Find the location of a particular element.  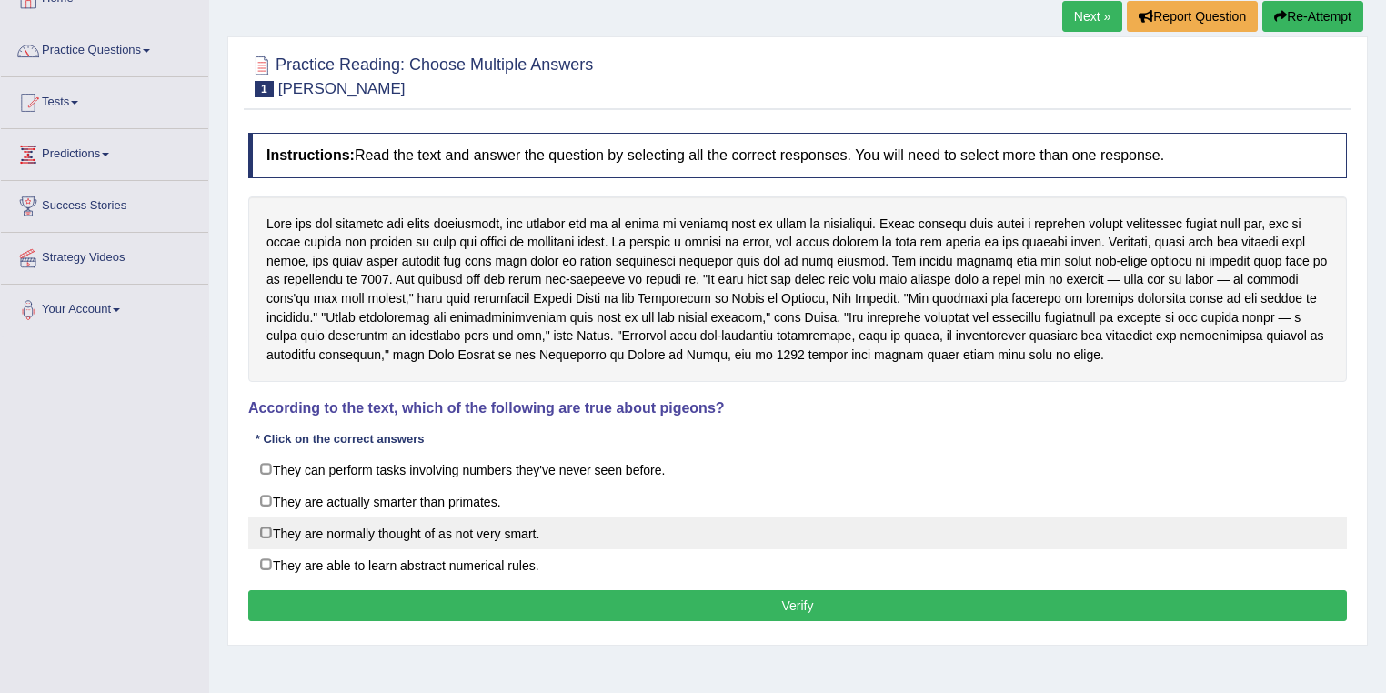

label: They are normally thought of as not very smart. is located at coordinates (797, 533).